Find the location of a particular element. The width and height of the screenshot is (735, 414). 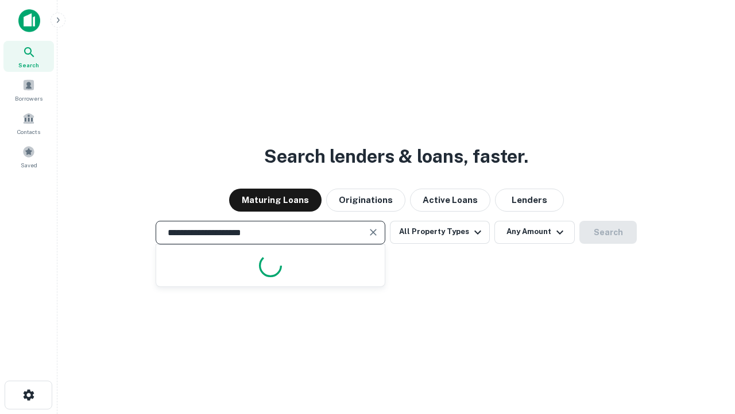

div: Chat Widget is located at coordinates (707, 313).